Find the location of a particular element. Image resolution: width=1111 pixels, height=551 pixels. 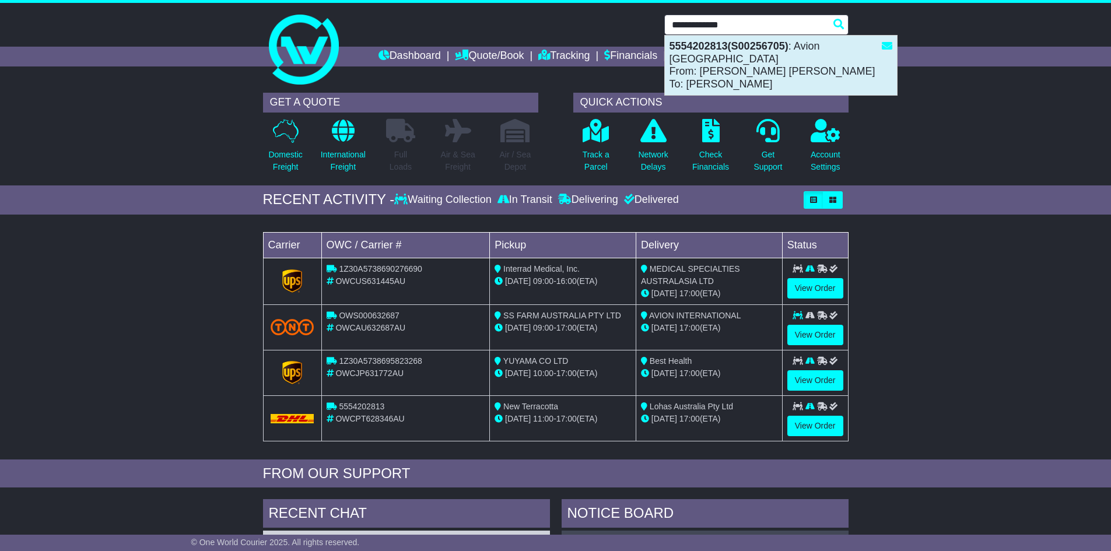

div: FROM OUR SUPPORT is located at coordinates (556, 474).